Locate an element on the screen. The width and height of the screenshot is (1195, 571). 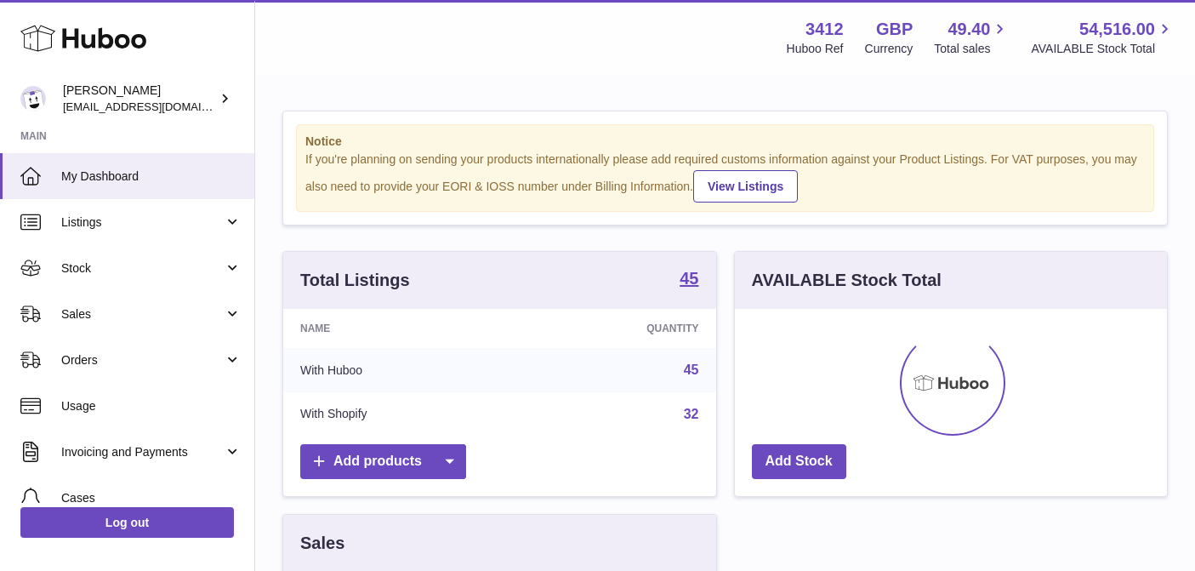
span: Total sales is located at coordinates (971, 48).